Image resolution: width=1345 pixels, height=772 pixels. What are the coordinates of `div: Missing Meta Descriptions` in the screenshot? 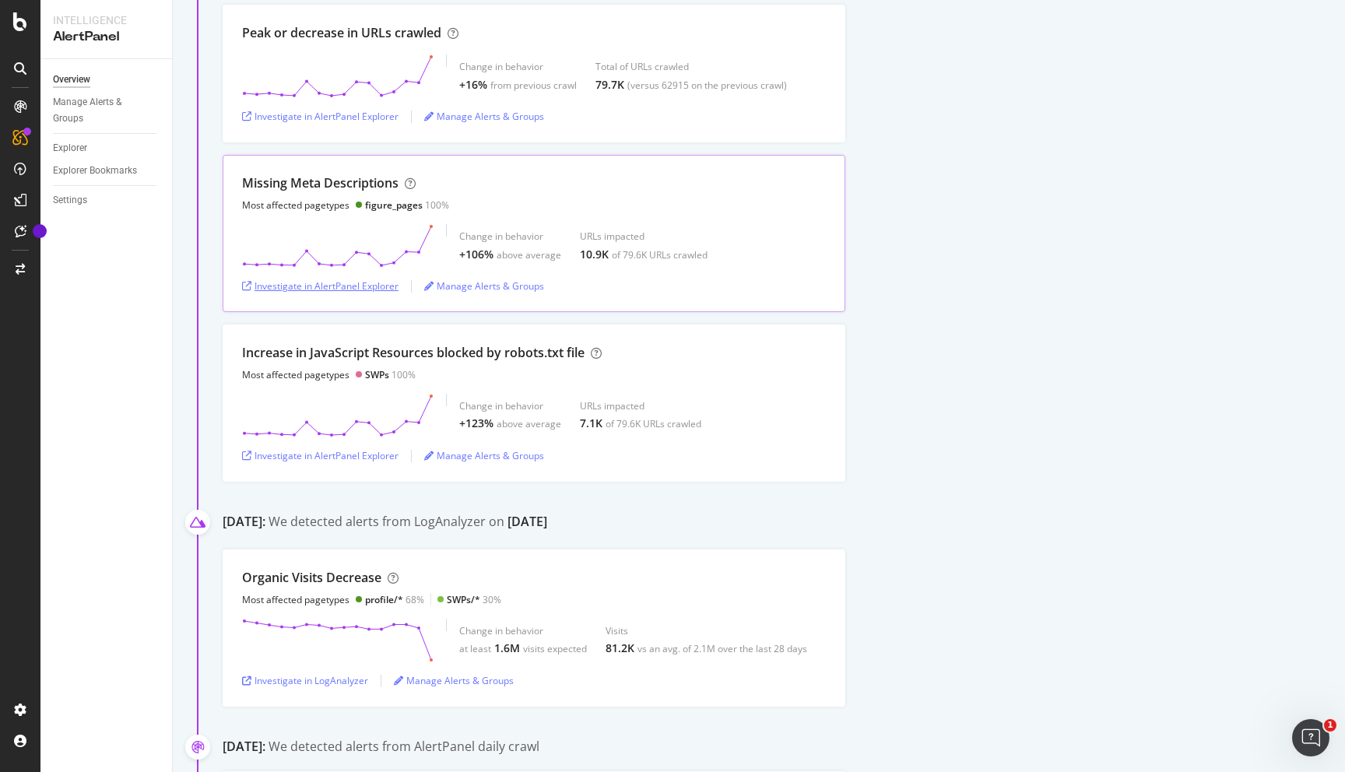 It's located at (320, 183).